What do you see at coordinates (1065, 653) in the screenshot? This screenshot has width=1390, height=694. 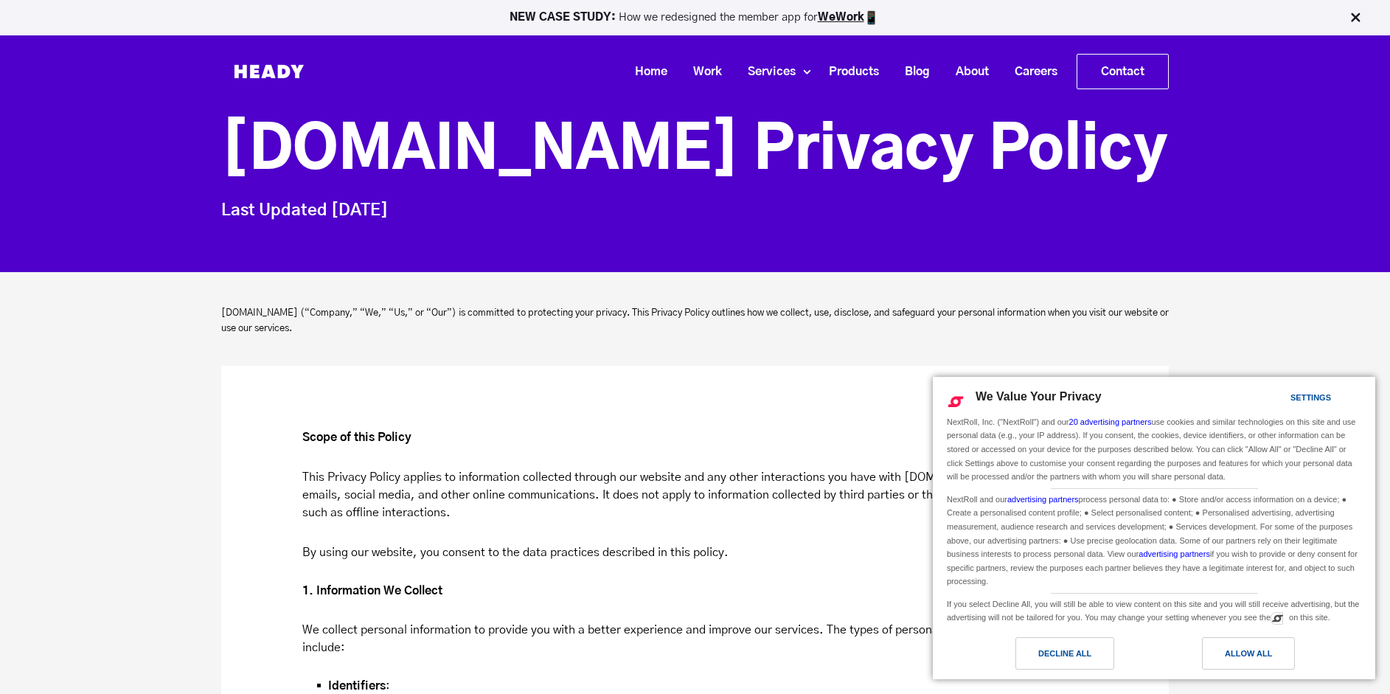 I see `div: Decline All` at bounding box center [1065, 653].